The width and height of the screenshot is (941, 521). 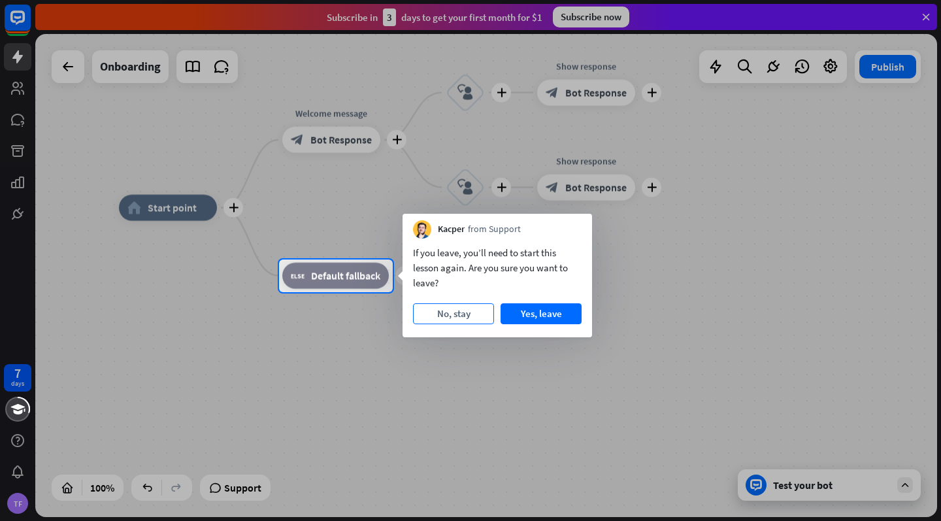 What do you see at coordinates (541, 314) in the screenshot?
I see `button: Yes, leave` at bounding box center [541, 314].